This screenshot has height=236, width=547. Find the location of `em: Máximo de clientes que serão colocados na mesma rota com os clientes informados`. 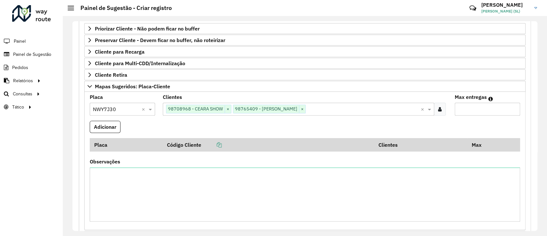

em: Máximo de clientes que serão colocados na mesma rota com os clientes informados is located at coordinates (491, 99).